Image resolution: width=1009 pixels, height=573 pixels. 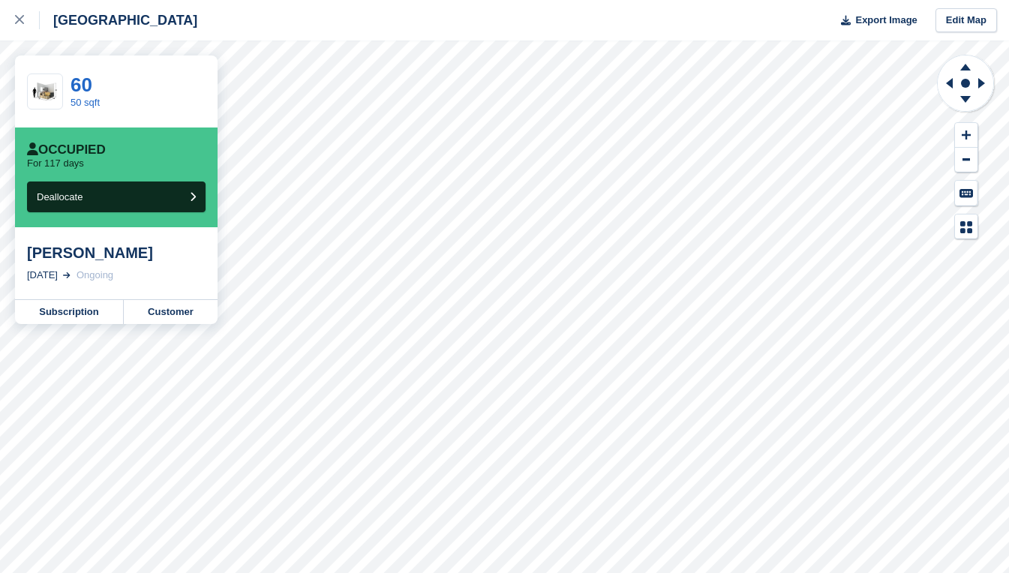 What do you see at coordinates (966, 160) in the screenshot?
I see `button: Zoom Out` at bounding box center [966, 160].